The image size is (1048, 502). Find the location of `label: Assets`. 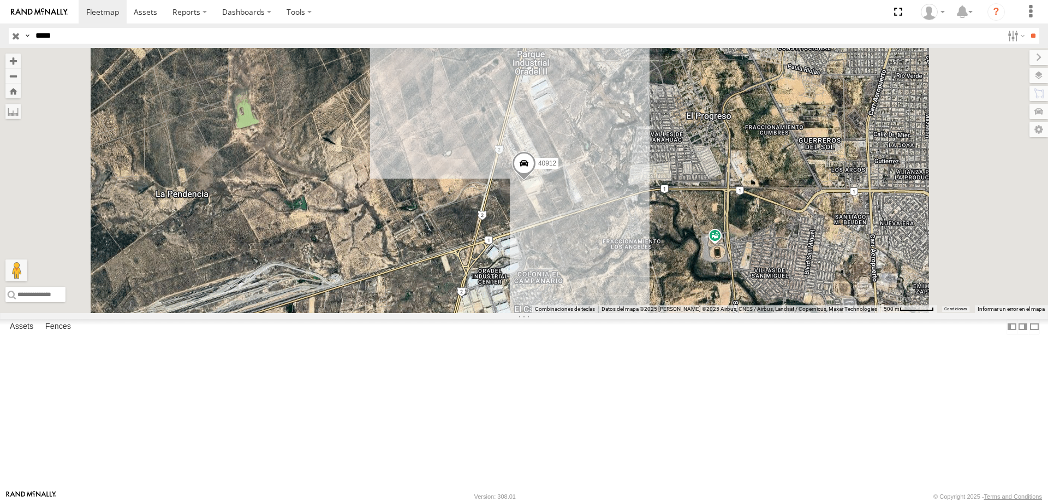

label: Assets is located at coordinates (21, 326).